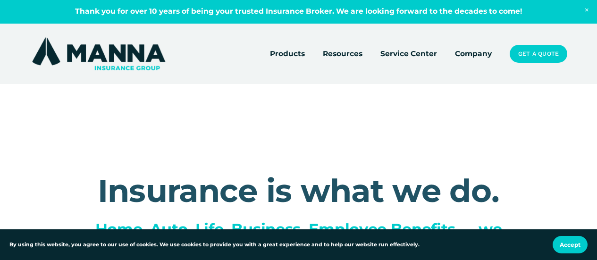 The width and height of the screenshot is (597, 260). What do you see at coordinates (287, 54) in the screenshot?
I see `span: Products` at bounding box center [287, 54].